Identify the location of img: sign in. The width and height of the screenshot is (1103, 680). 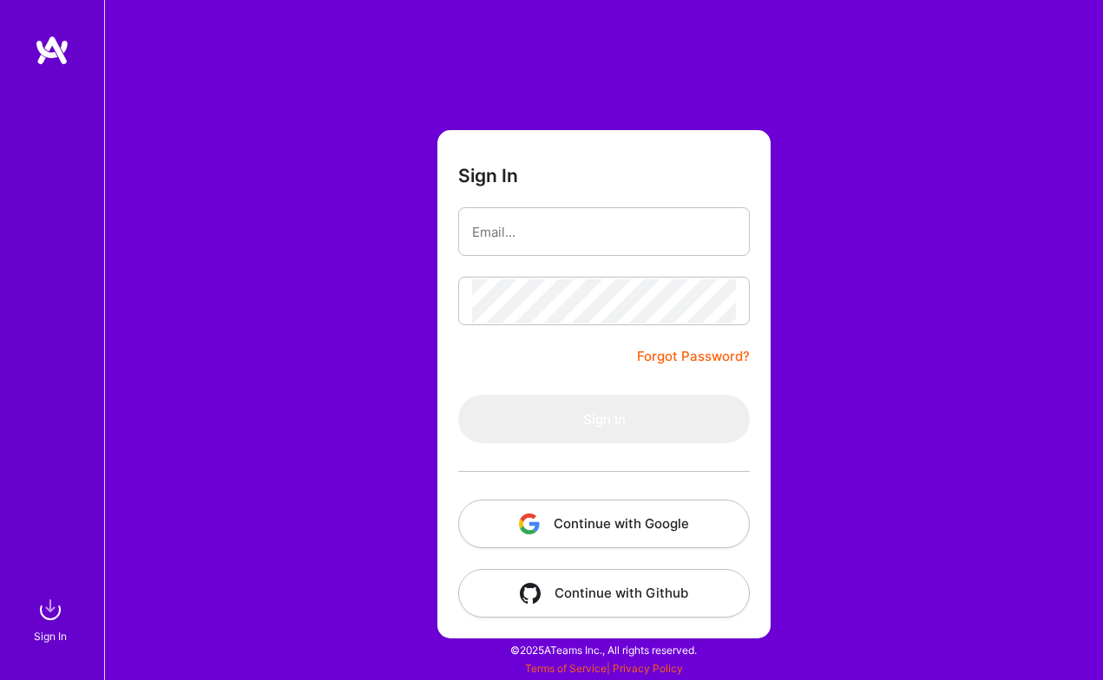
(50, 610).